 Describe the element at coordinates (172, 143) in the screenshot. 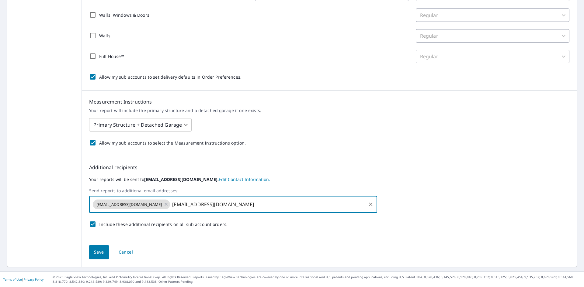

I see `p: Allow my sub accounts to select the Measurement Instructions option.` at that location.